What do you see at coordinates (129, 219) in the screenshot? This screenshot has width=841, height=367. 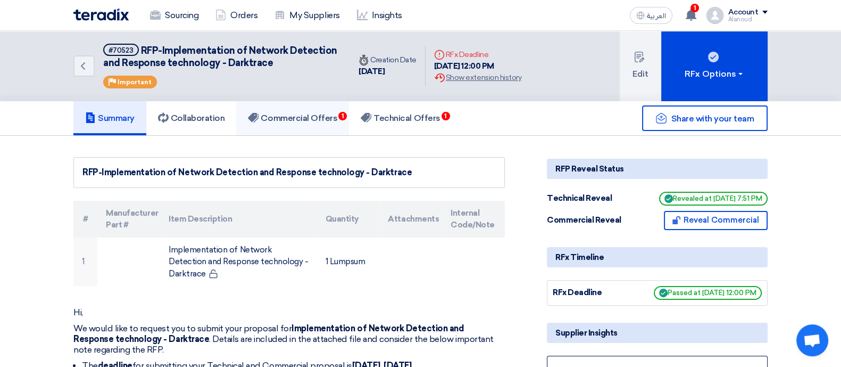 I see `th: Manufacturer Part #` at bounding box center [129, 219].